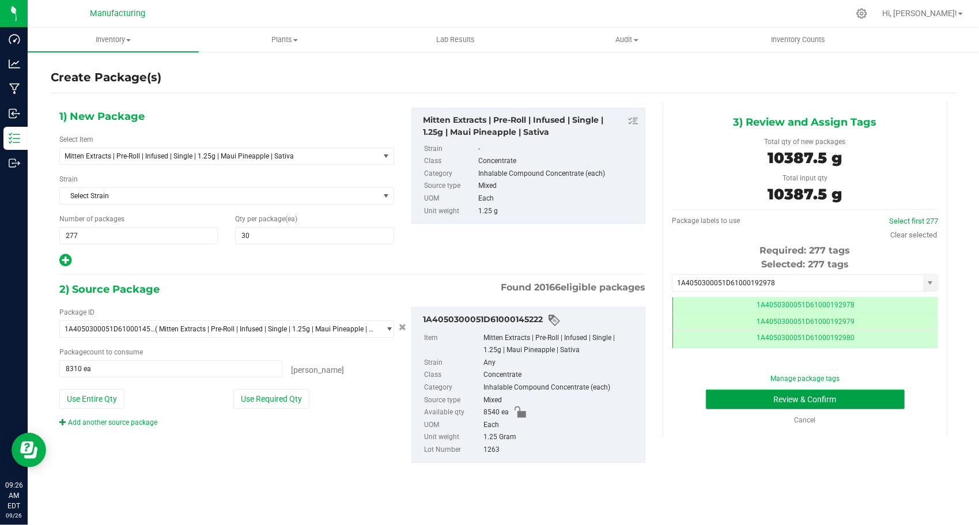  I want to click on div: Any, so click(561, 363).